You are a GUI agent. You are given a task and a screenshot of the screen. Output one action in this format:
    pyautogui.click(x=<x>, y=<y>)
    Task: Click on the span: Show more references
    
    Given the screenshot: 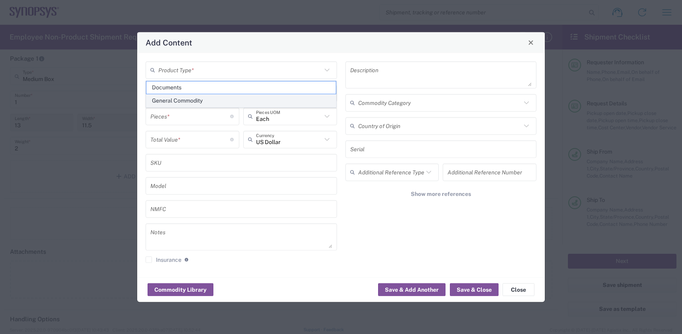 What is the action you would take?
    pyautogui.click(x=441, y=193)
    